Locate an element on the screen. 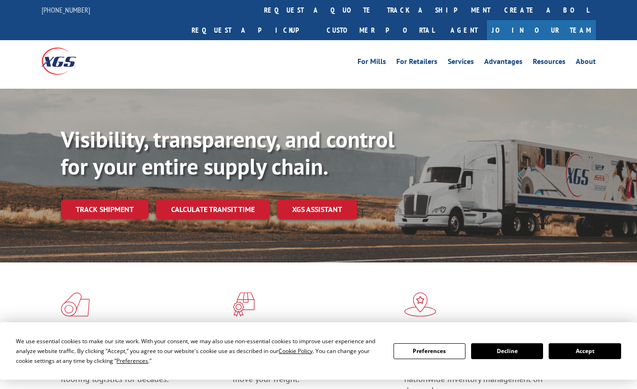  a: Join Our Team is located at coordinates (541, 30).